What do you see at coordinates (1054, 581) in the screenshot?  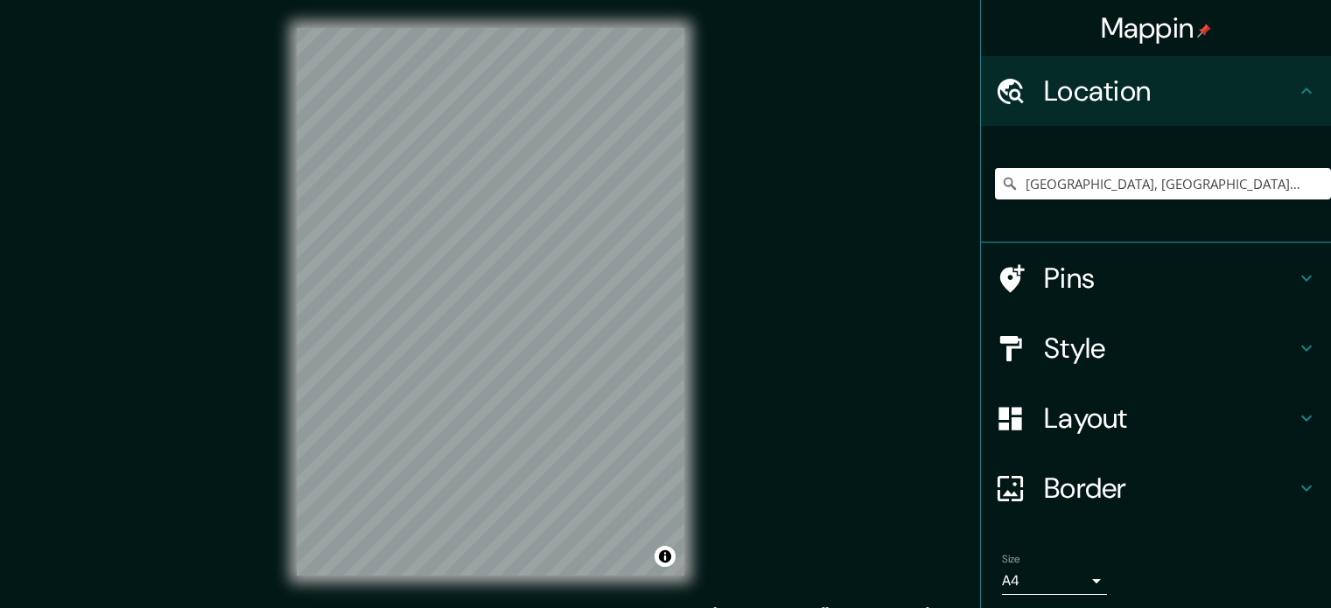 I see `div: A4` at bounding box center [1054, 581].